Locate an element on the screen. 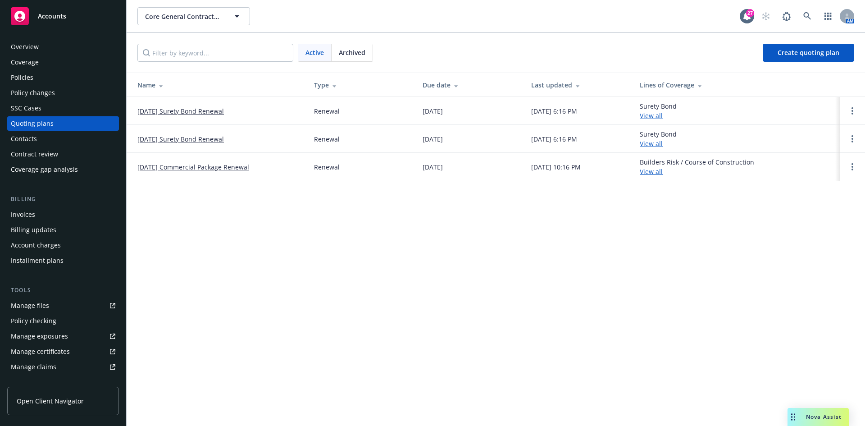 The height and width of the screenshot is (426, 865). a: Account charges is located at coordinates (63, 245).